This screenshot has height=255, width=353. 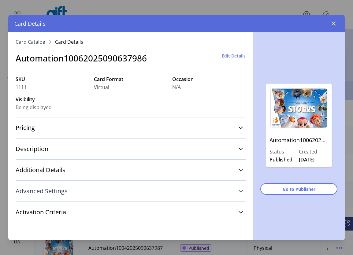 What do you see at coordinates (131, 212) in the screenshot?
I see `a: Activation Criteria` at bounding box center [131, 212].